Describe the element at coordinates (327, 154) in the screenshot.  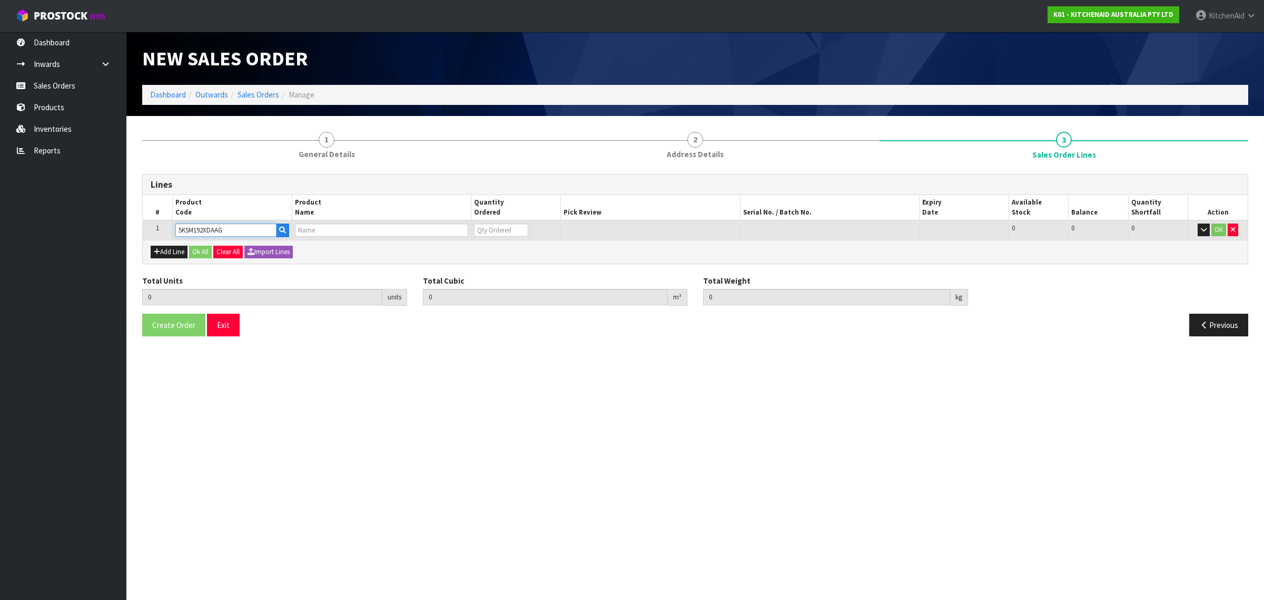
I see `span: General Details` at that location.